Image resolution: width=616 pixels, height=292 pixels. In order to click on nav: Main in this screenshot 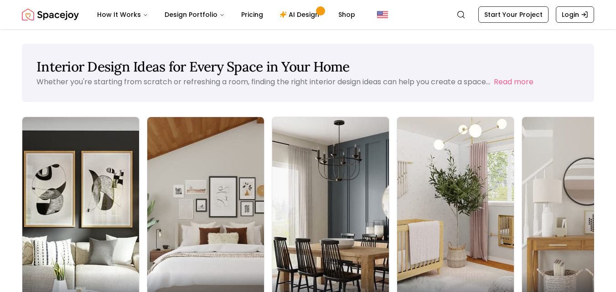, I will do `click(226, 15)`.